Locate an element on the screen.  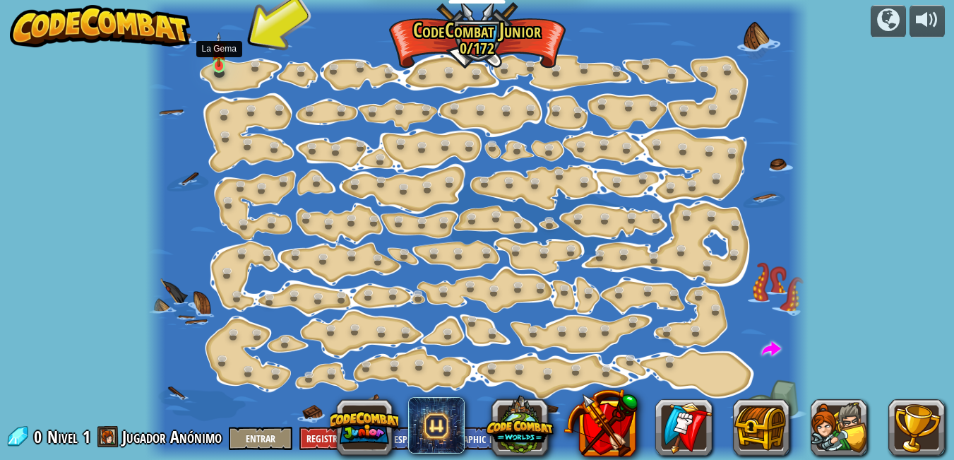
img: level-banner-unstarted.png is located at coordinates (219, 49).